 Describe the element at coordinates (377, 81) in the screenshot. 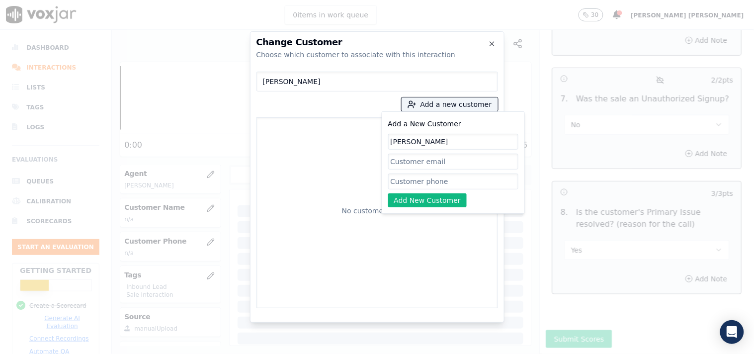

I see `input: Search Customers` at that location.